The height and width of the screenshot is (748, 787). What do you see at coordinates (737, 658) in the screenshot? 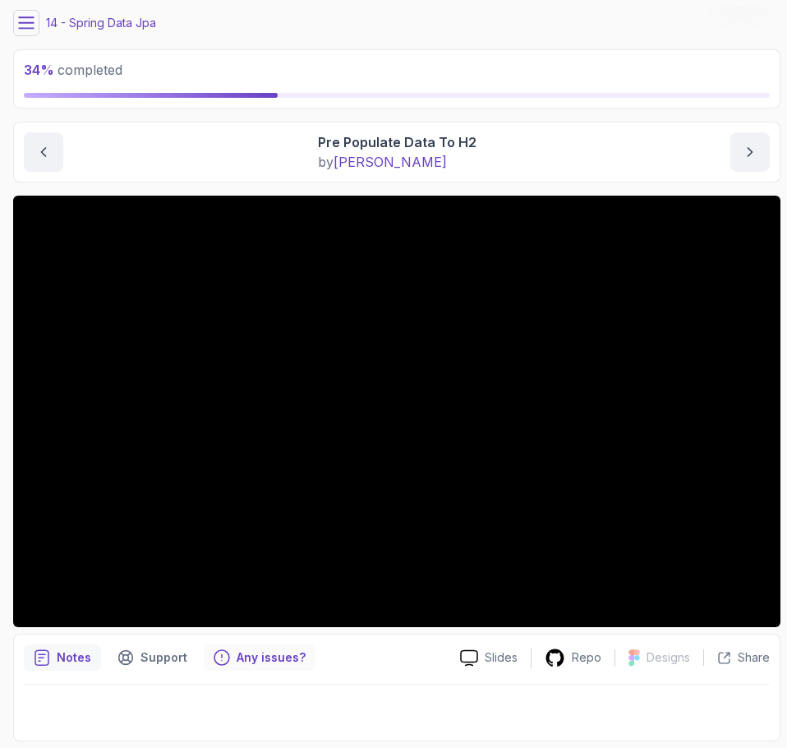
I see `button: Share` at bounding box center [737, 658].